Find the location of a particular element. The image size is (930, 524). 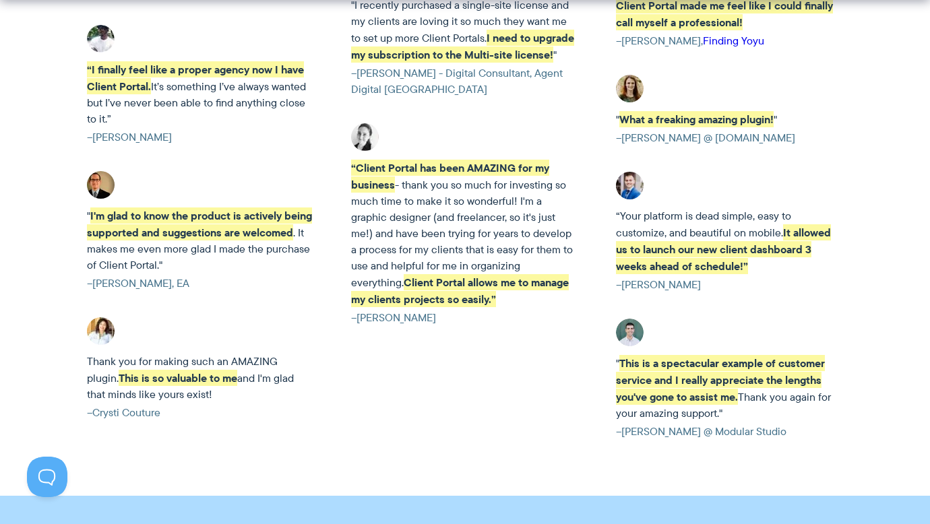

p: " Thank you again for your amazing support." is located at coordinates (730, 388).